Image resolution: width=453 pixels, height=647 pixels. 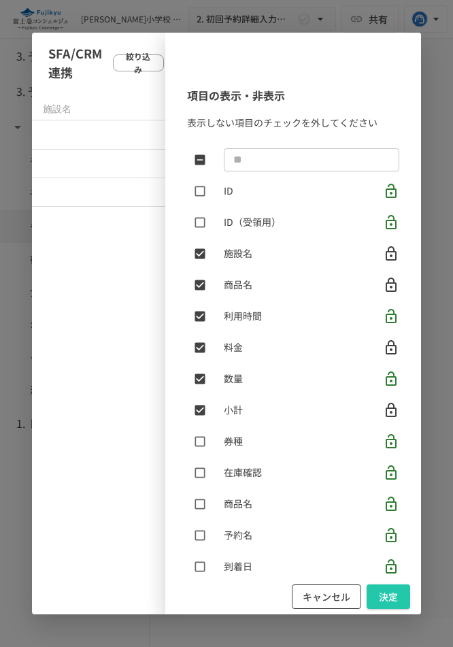 I want to click on p: 到着日, so click(x=238, y=566).